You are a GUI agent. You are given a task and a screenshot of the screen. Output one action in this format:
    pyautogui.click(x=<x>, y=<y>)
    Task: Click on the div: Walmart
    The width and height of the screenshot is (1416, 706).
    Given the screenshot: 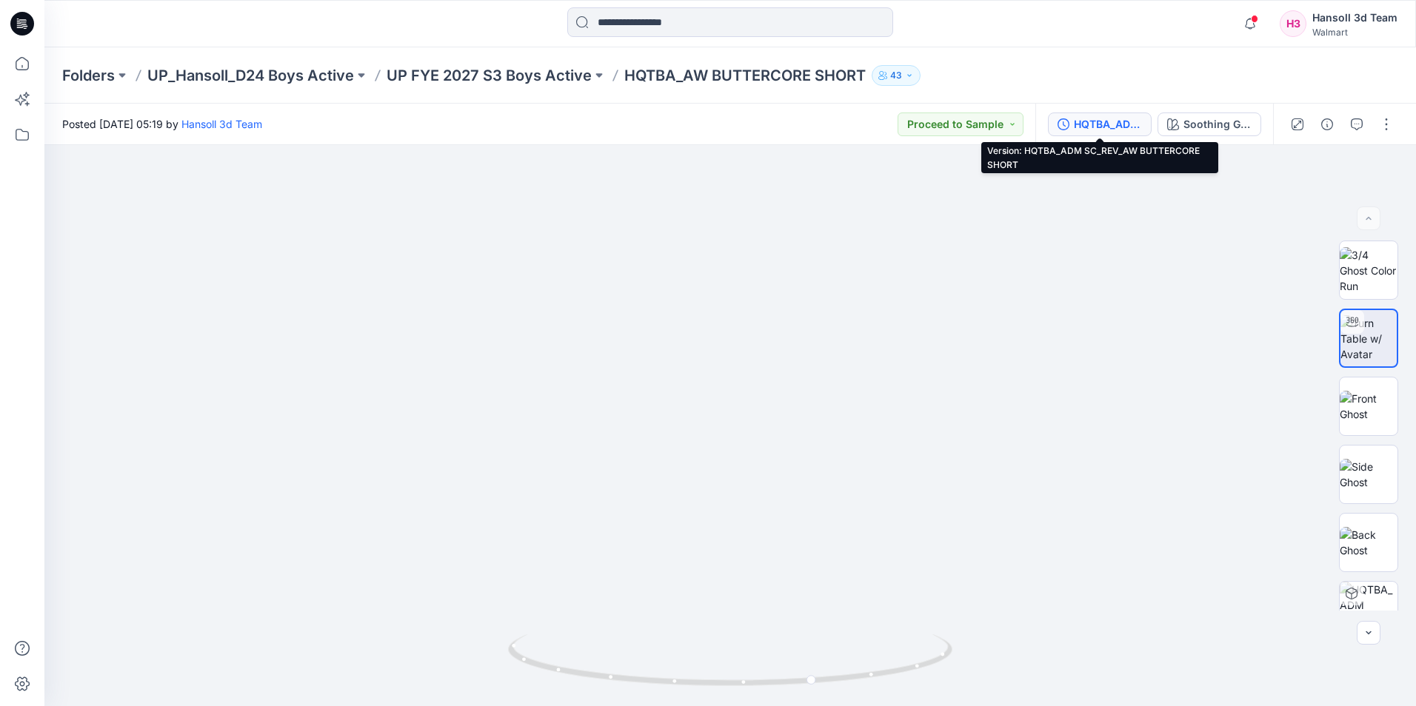 What is the action you would take?
    pyautogui.click(x=1354, y=32)
    